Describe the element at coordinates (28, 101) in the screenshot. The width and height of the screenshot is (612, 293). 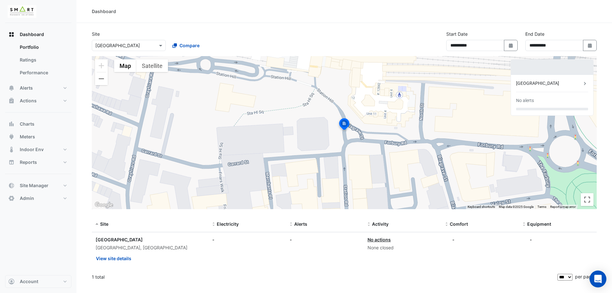
I see `span: Actions` at that location.